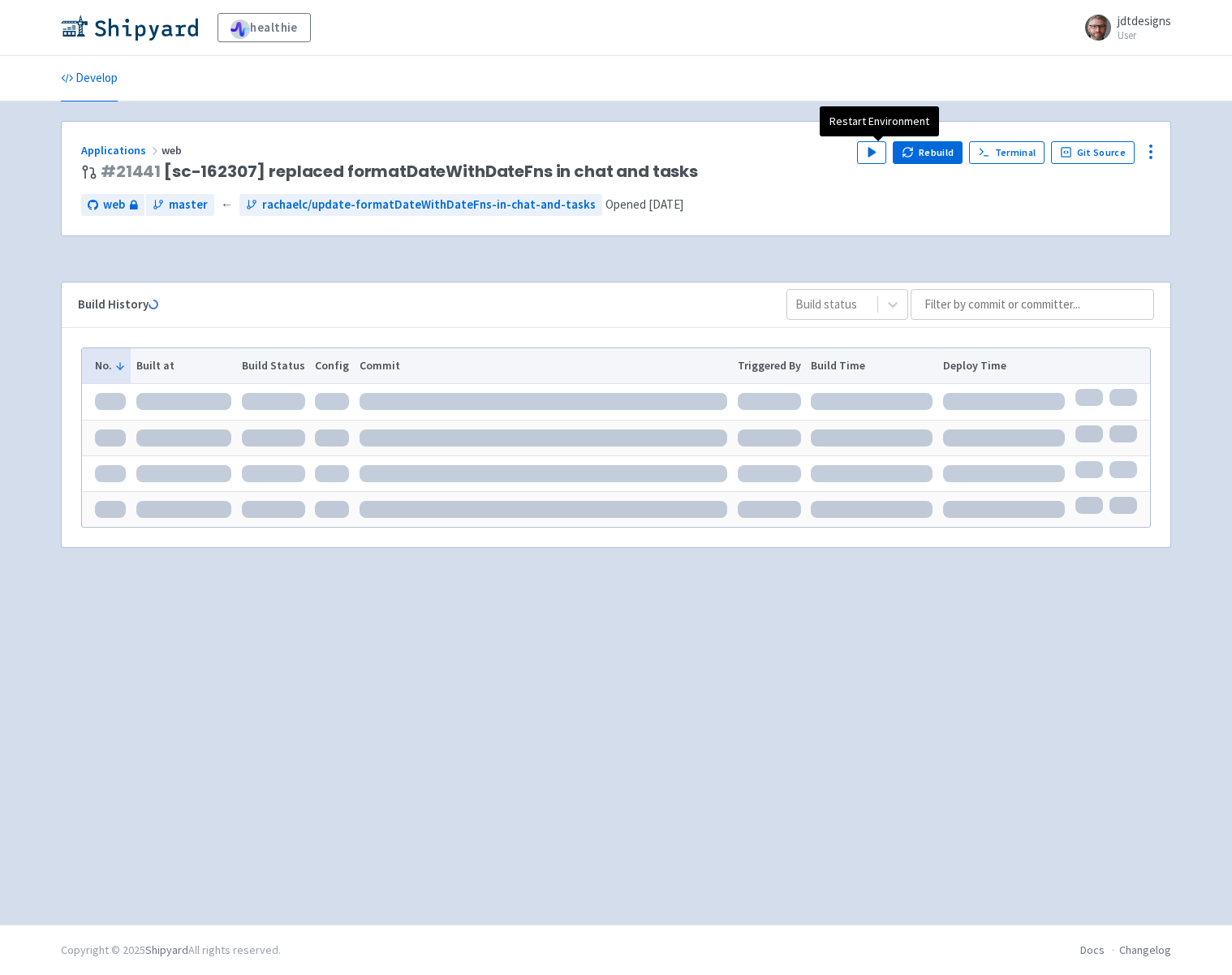  I want to click on img: Shipyard logo, so click(129, 27).